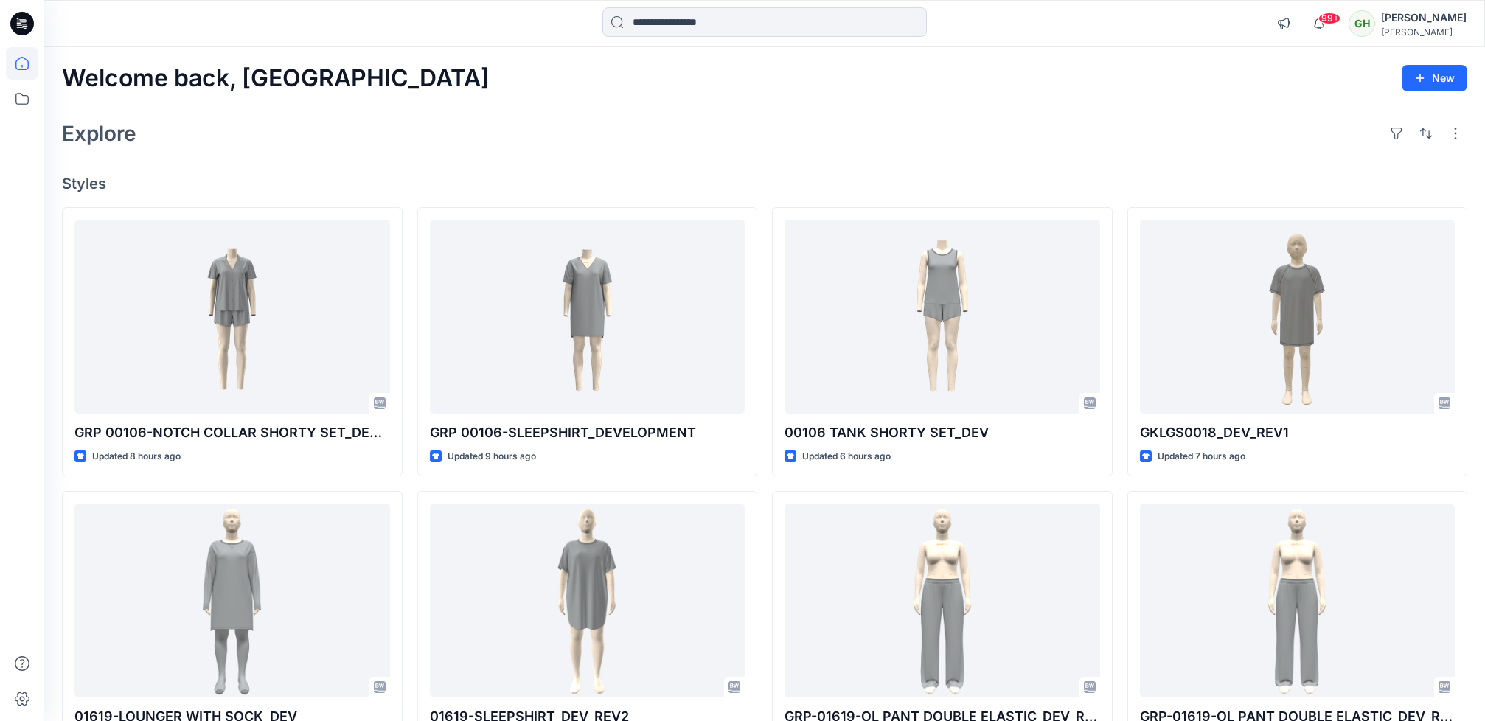 This screenshot has height=721, width=1485. Describe the element at coordinates (1201, 456) in the screenshot. I see `p: Updated 7 hours ago` at that location.